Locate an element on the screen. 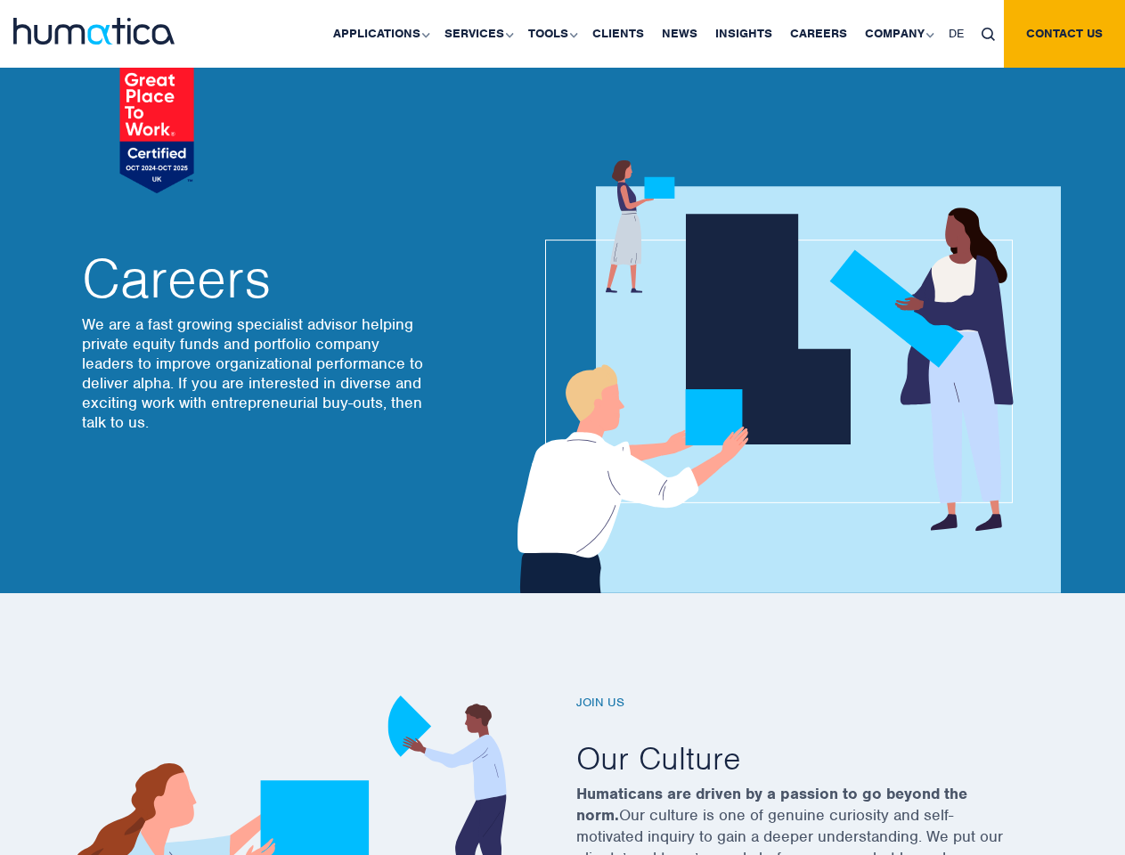 The width and height of the screenshot is (1125, 855). strong: Humaticans are driven by a passion to go beyond the norm. is located at coordinates (771, 804).